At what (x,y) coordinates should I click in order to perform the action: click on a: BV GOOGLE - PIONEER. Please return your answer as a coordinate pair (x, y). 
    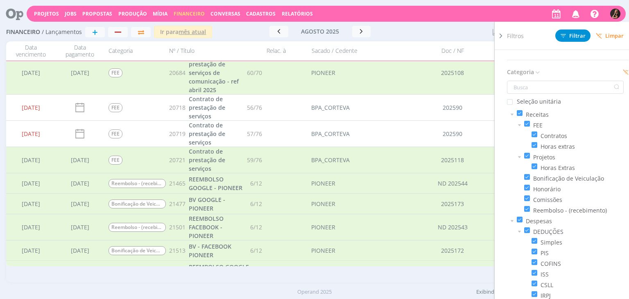
    Looking at the image, I should click on (218, 204).